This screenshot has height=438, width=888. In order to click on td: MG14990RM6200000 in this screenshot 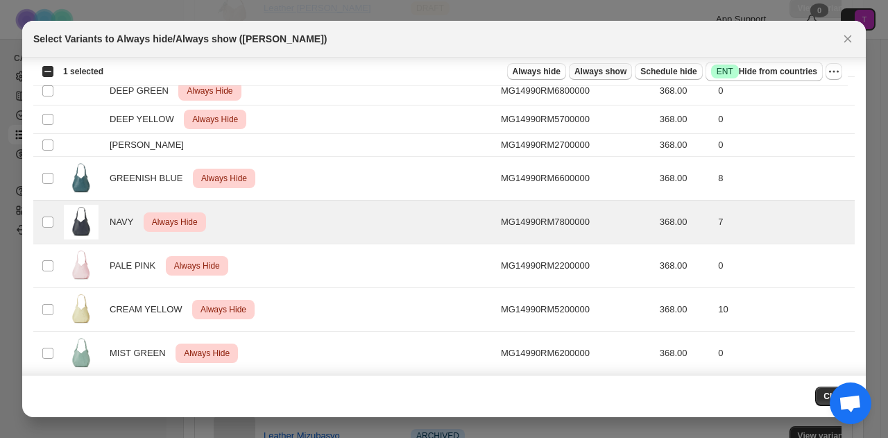, I will do `click(576, 353)`.